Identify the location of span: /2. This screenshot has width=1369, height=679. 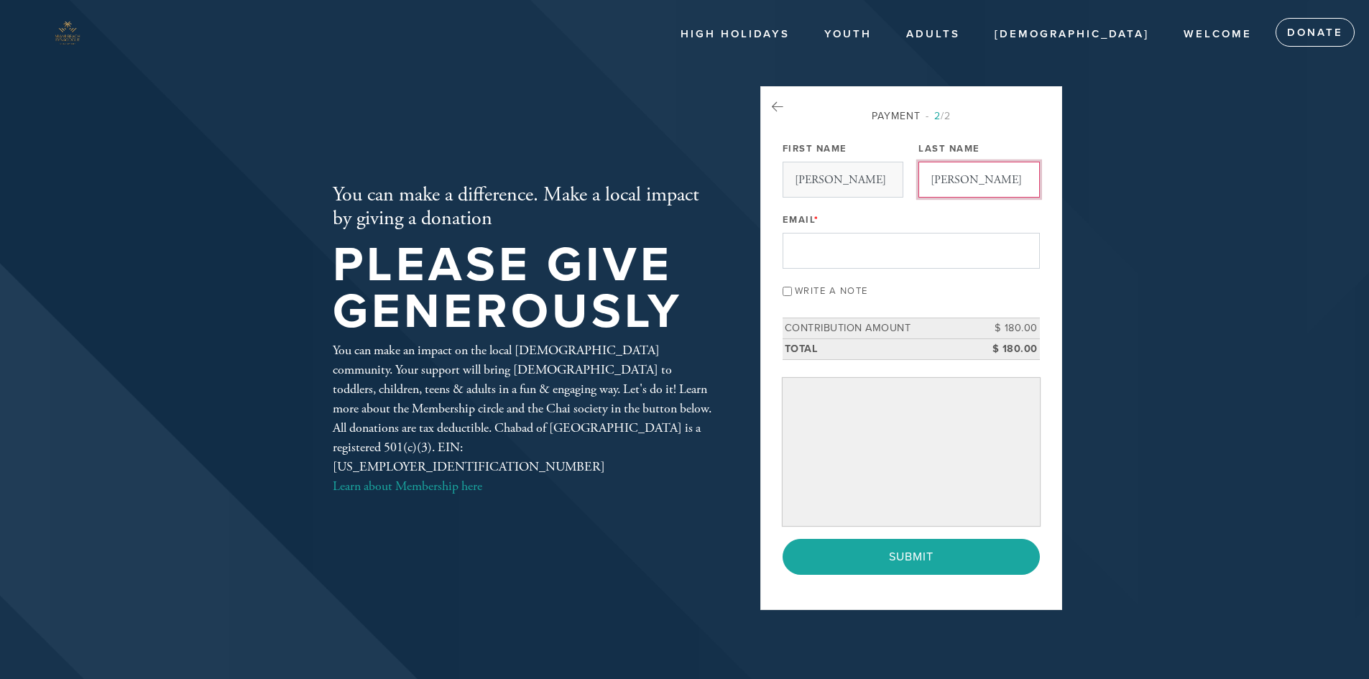
(938, 116).